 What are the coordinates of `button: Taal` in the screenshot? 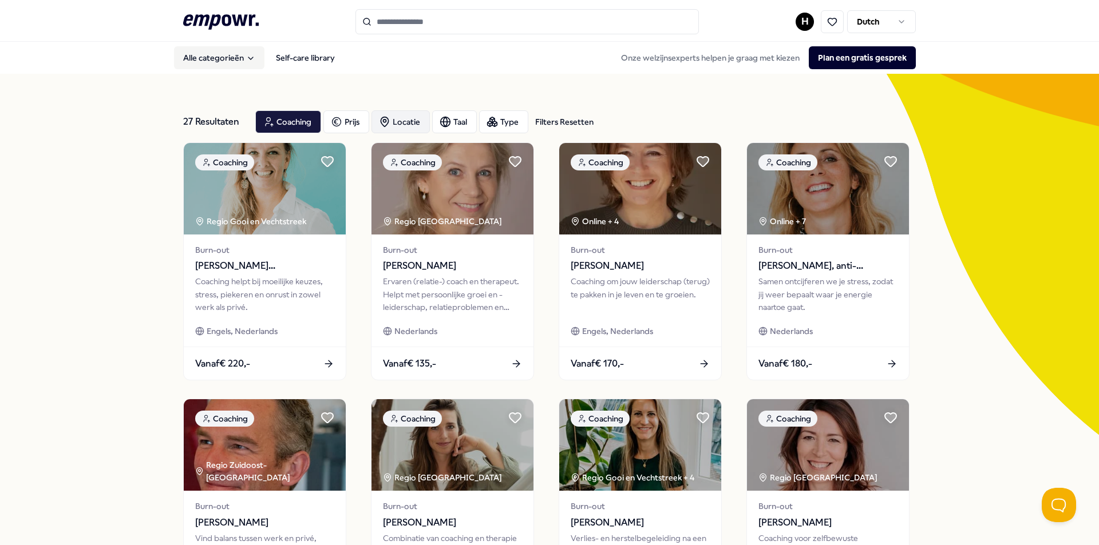 It's located at (454, 122).